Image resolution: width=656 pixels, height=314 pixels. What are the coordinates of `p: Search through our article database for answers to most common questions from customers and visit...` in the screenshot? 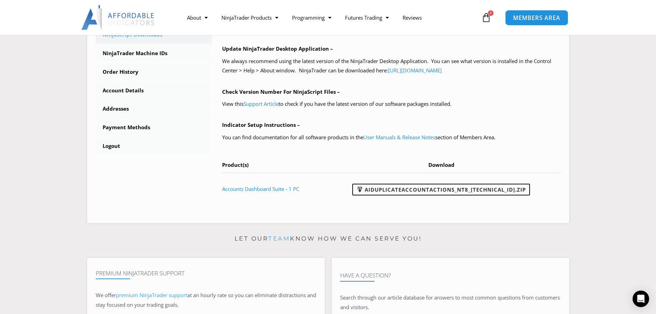 It's located at (451, 302).